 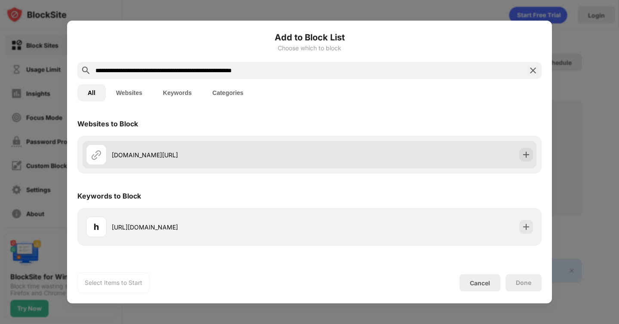 What do you see at coordinates (107, 124) in the screenshot?
I see `div: Websites to Block` at bounding box center [107, 124].